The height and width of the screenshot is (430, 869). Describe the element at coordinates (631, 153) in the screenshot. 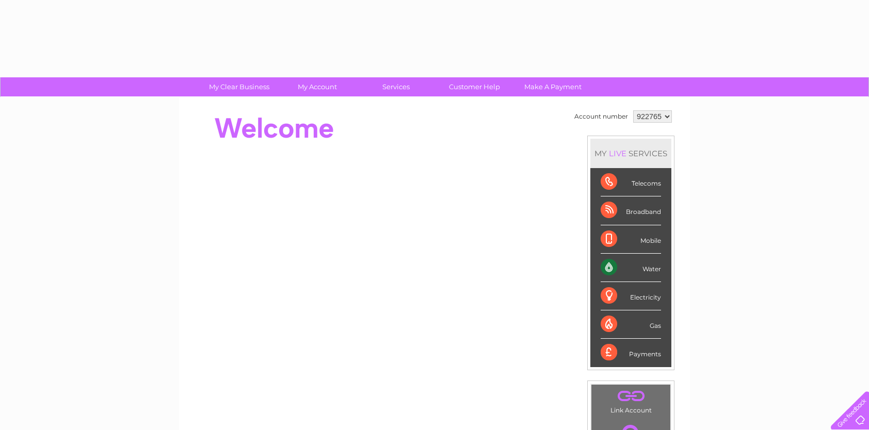

I see `div: MY SERVICES` at that location.